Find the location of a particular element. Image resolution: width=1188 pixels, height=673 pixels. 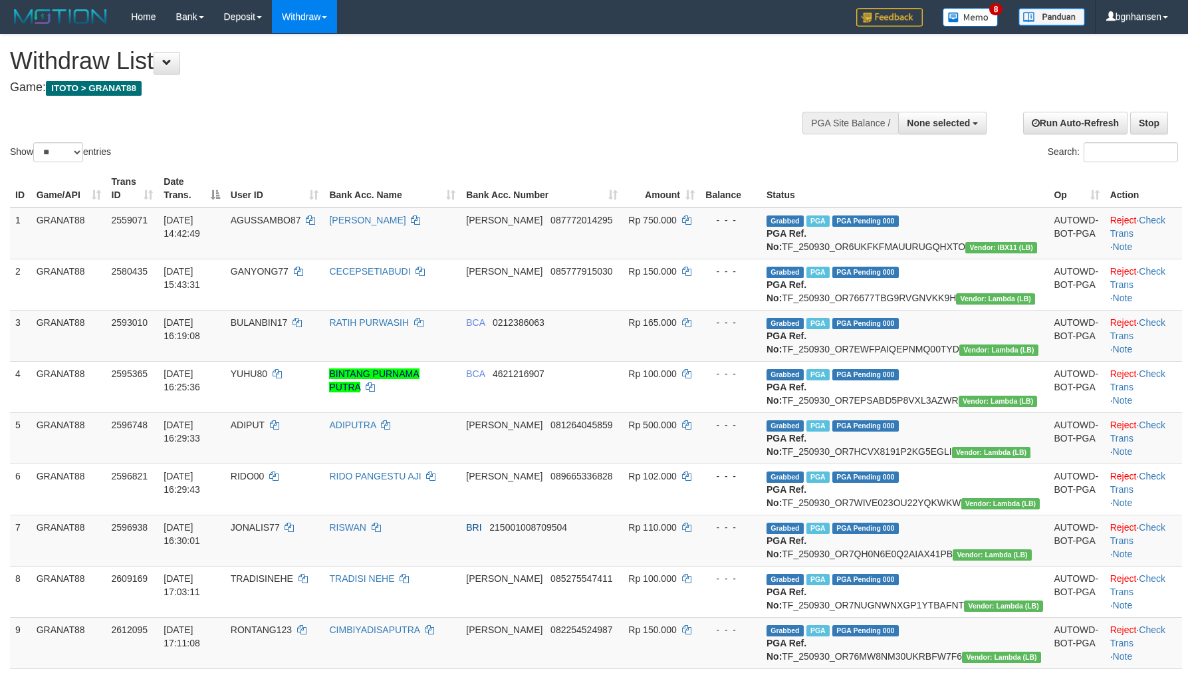

td: 3 is located at coordinates (21, 335).